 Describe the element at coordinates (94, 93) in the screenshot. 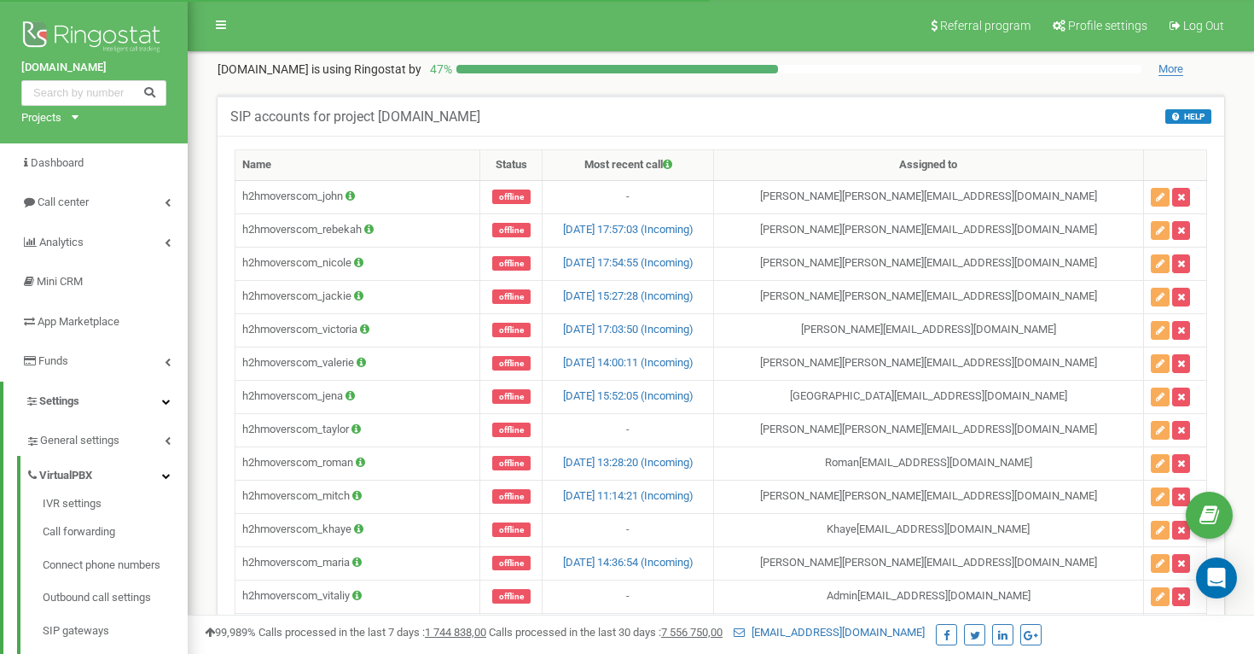

I see `input: Search by number` at that location.